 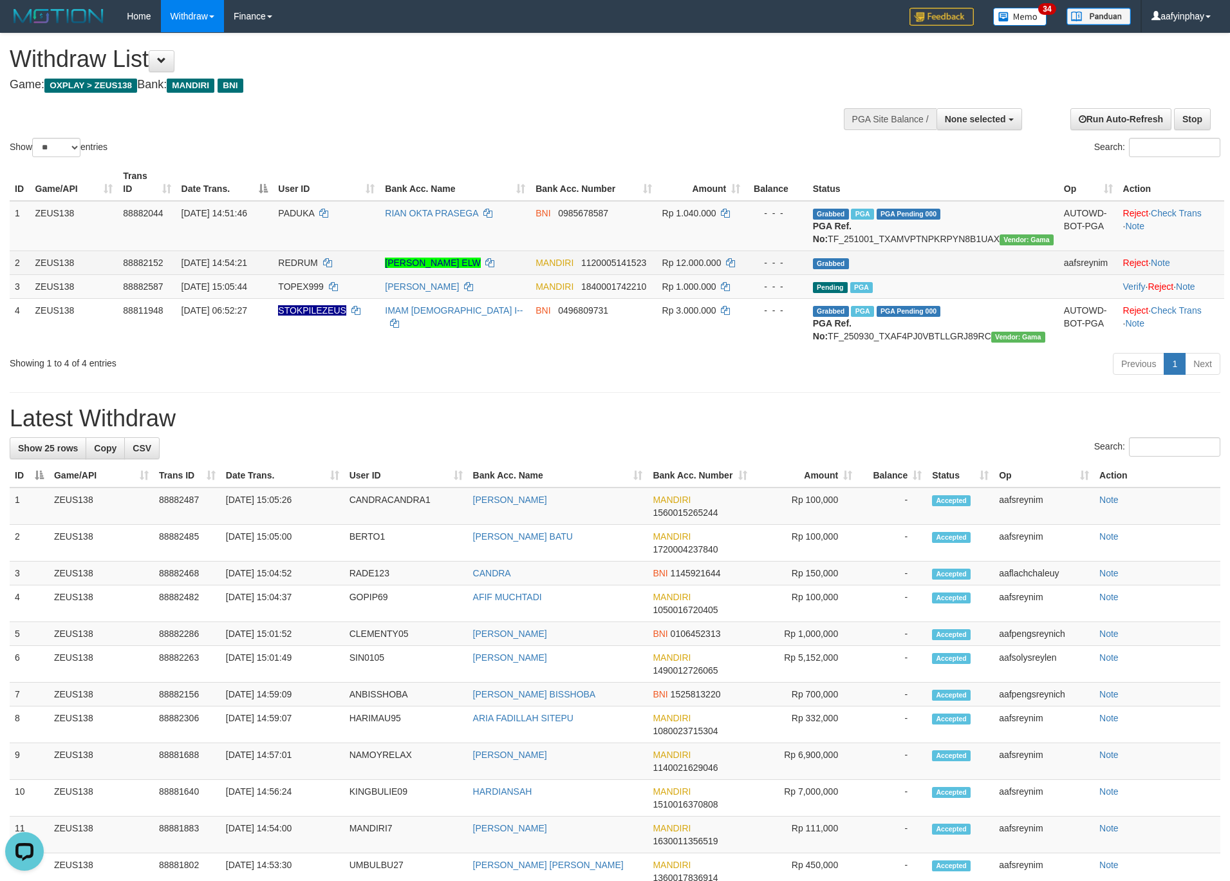 What do you see at coordinates (29, 475) in the screenshot?
I see `th: ID: activate to sort column descending` at bounding box center [29, 475].